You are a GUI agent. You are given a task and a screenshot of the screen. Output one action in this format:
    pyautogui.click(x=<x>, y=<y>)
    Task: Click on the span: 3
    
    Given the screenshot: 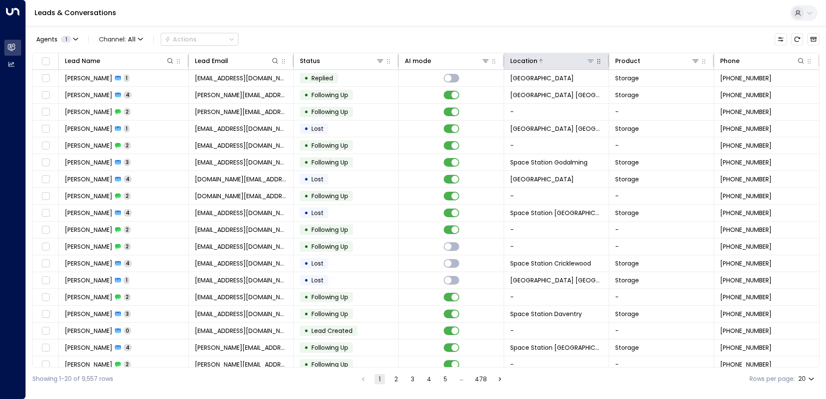 What is the action you would take?
    pyautogui.click(x=127, y=162)
    